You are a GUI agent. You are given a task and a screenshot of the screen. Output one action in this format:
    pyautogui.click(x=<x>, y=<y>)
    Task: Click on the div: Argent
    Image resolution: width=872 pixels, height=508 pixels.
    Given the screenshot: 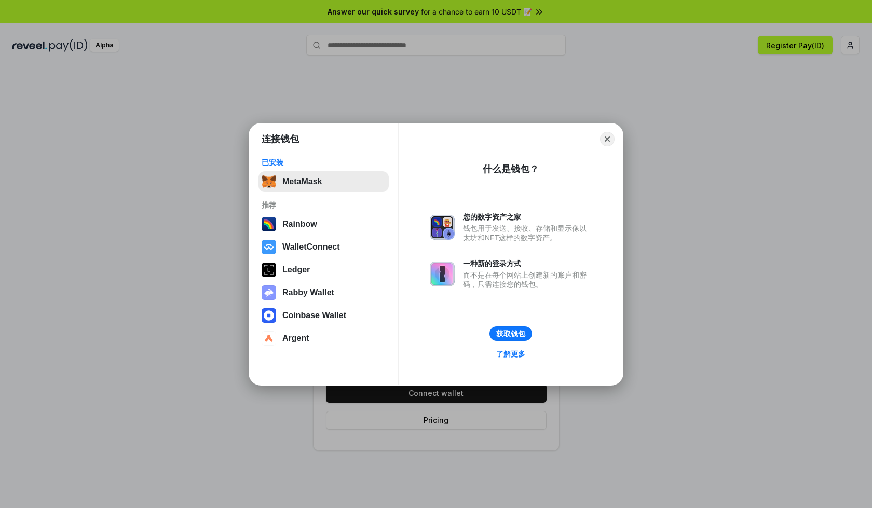 What is the action you would take?
    pyautogui.click(x=296, y=339)
    